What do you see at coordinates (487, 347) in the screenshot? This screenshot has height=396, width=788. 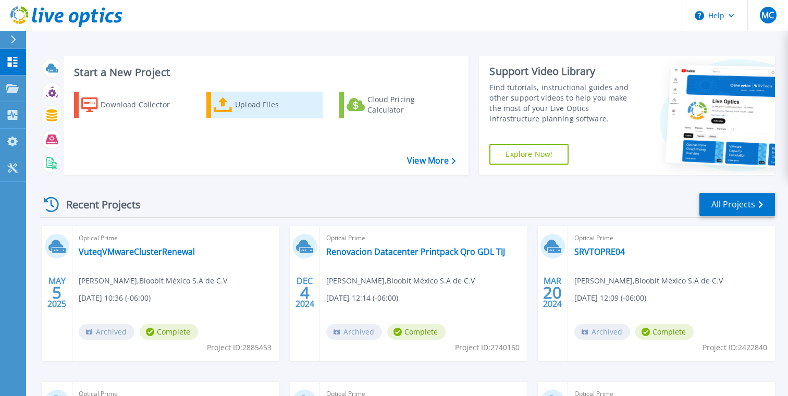 I see `span: Project ID: 2740160` at bounding box center [487, 347].